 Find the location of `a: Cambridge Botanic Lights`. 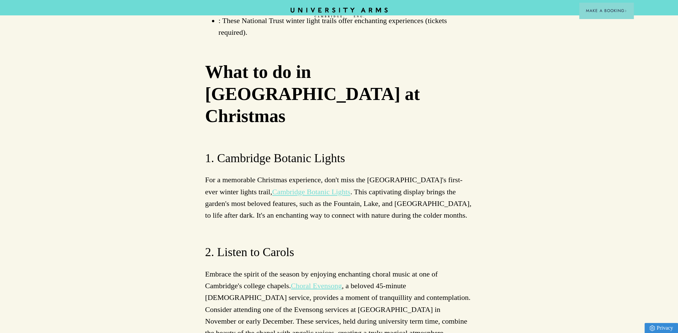

a: Cambridge Botanic Lights is located at coordinates (311, 192).